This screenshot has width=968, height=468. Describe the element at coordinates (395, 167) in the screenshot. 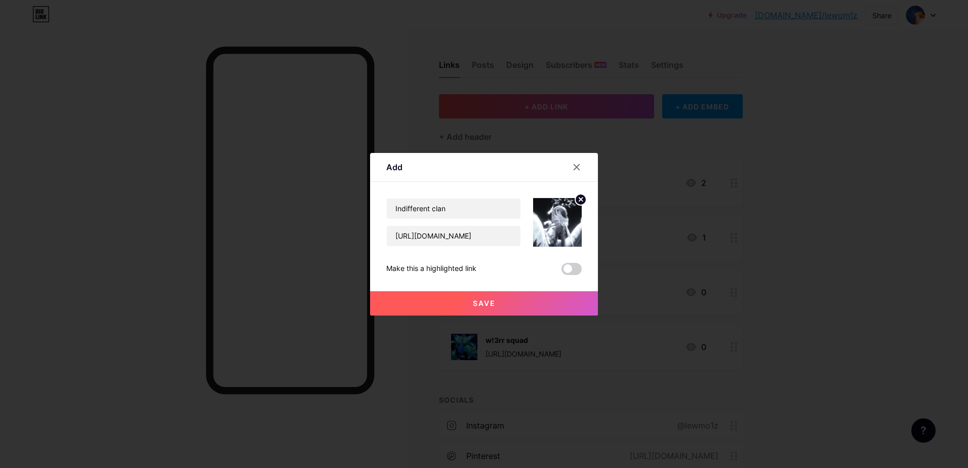

I see `div: Add` at that location.